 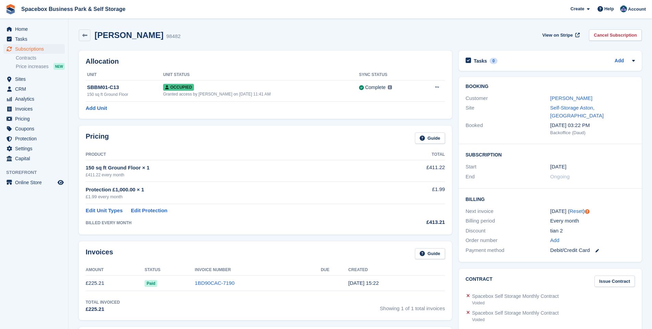 What do you see at coordinates (614, 281) in the screenshot?
I see `a: Issue Contract` at bounding box center [614, 281].